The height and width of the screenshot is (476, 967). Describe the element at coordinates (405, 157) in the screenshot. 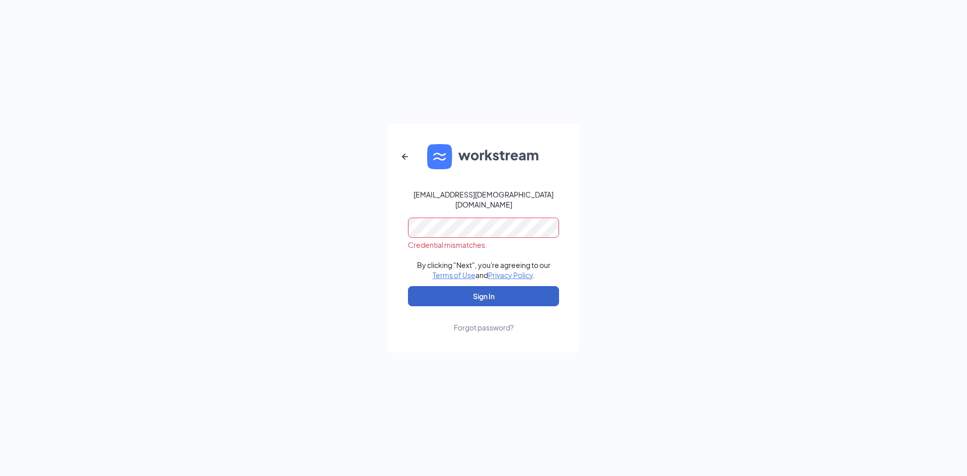

I see `button: ArrowLeftNew` at that location.